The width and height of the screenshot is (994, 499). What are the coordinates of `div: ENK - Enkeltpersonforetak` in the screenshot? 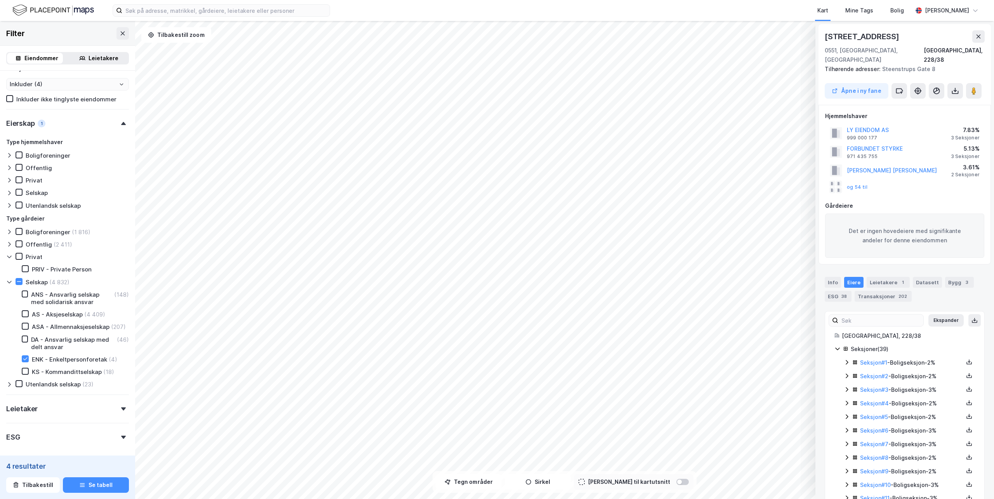 It's located at (69, 359).